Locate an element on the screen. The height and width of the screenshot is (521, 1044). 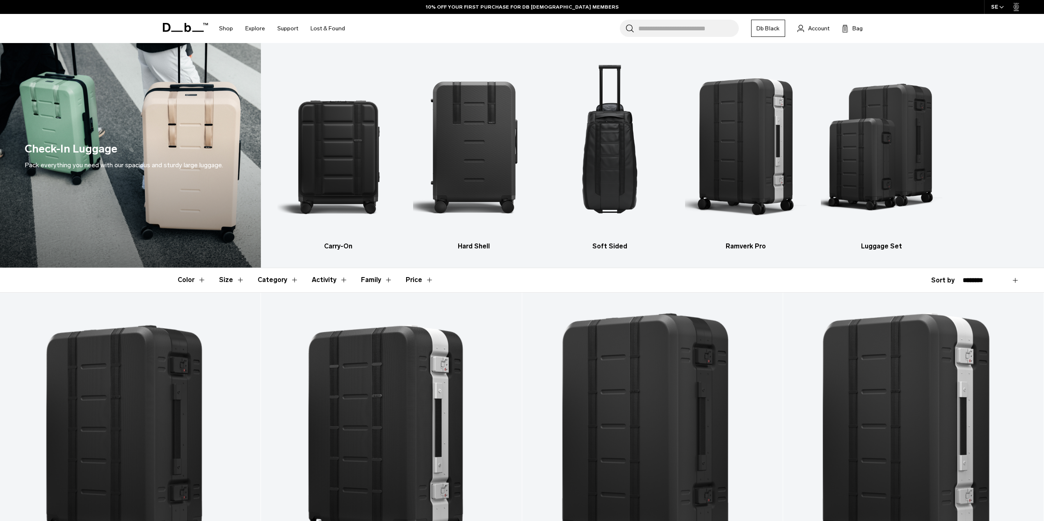
a: Db Soft Sided is located at coordinates (610, 153).